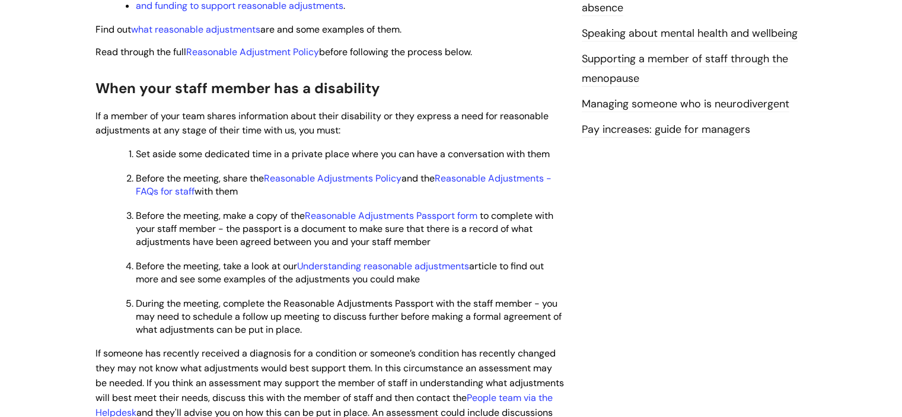 This screenshot has height=417, width=902. What do you see at coordinates (284, 52) in the screenshot?
I see `span: Read through the full before following the process below.` at bounding box center [284, 52].